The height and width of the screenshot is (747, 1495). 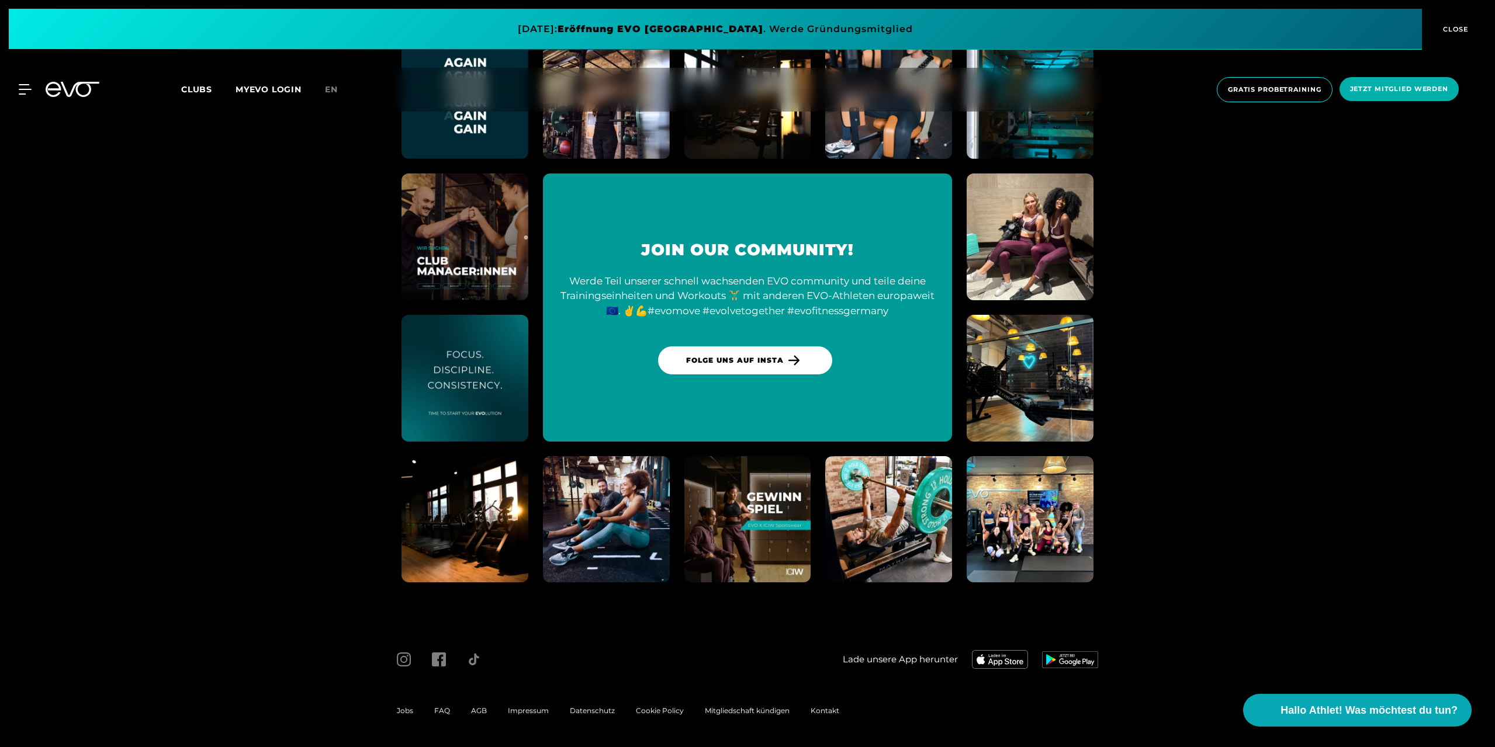 What do you see at coordinates (268, 89) in the screenshot?
I see `a: MYEVO LOGIN` at bounding box center [268, 89].